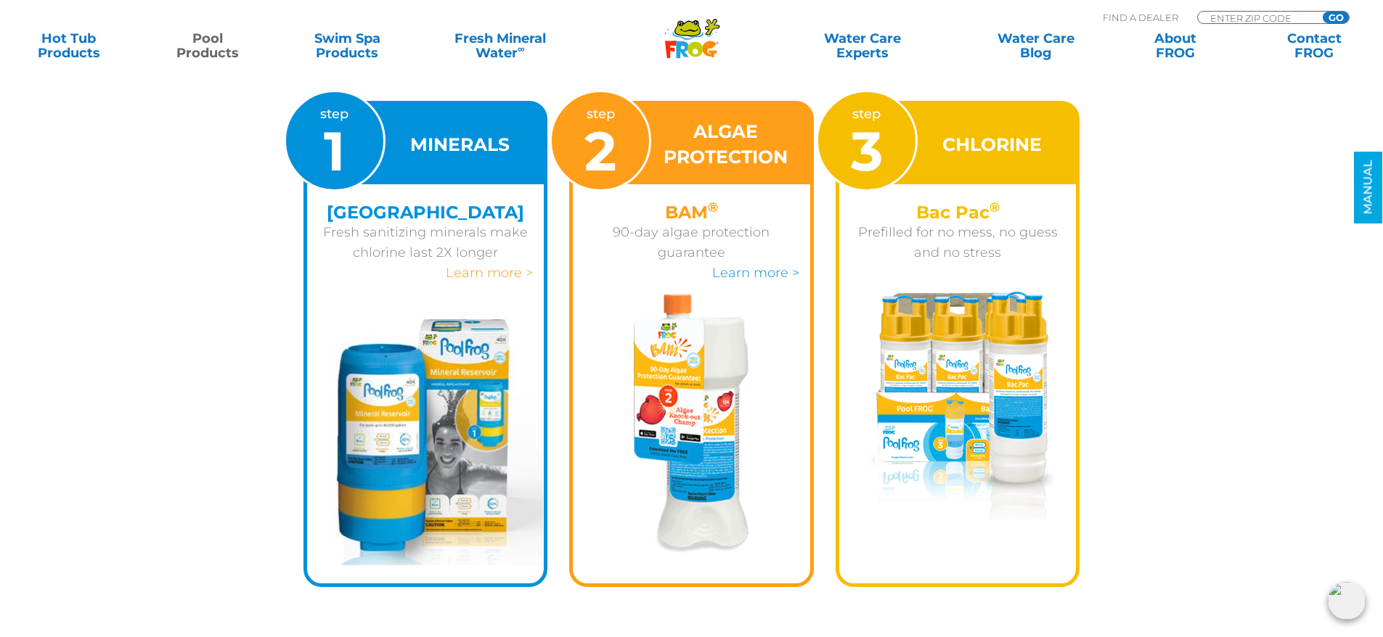 This screenshot has width=1383, height=637. Describe the element at coordinates (992, 144) in the screenshot. I see `h3: CHLORINE` at that location.